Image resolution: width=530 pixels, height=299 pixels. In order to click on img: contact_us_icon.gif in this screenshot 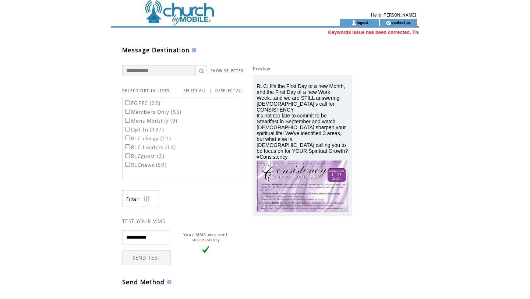, I will do `click(388, 23)`.